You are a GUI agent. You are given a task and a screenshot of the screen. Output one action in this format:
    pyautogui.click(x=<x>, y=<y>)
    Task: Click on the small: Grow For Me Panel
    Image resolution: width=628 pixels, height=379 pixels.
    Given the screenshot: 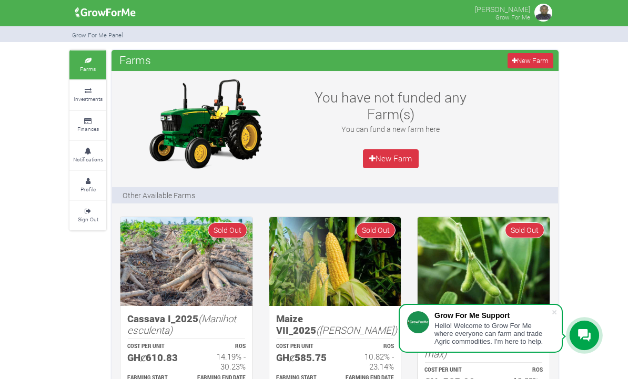 What is the action you would take?
    pyautogui.click(x=97, y=35)
    